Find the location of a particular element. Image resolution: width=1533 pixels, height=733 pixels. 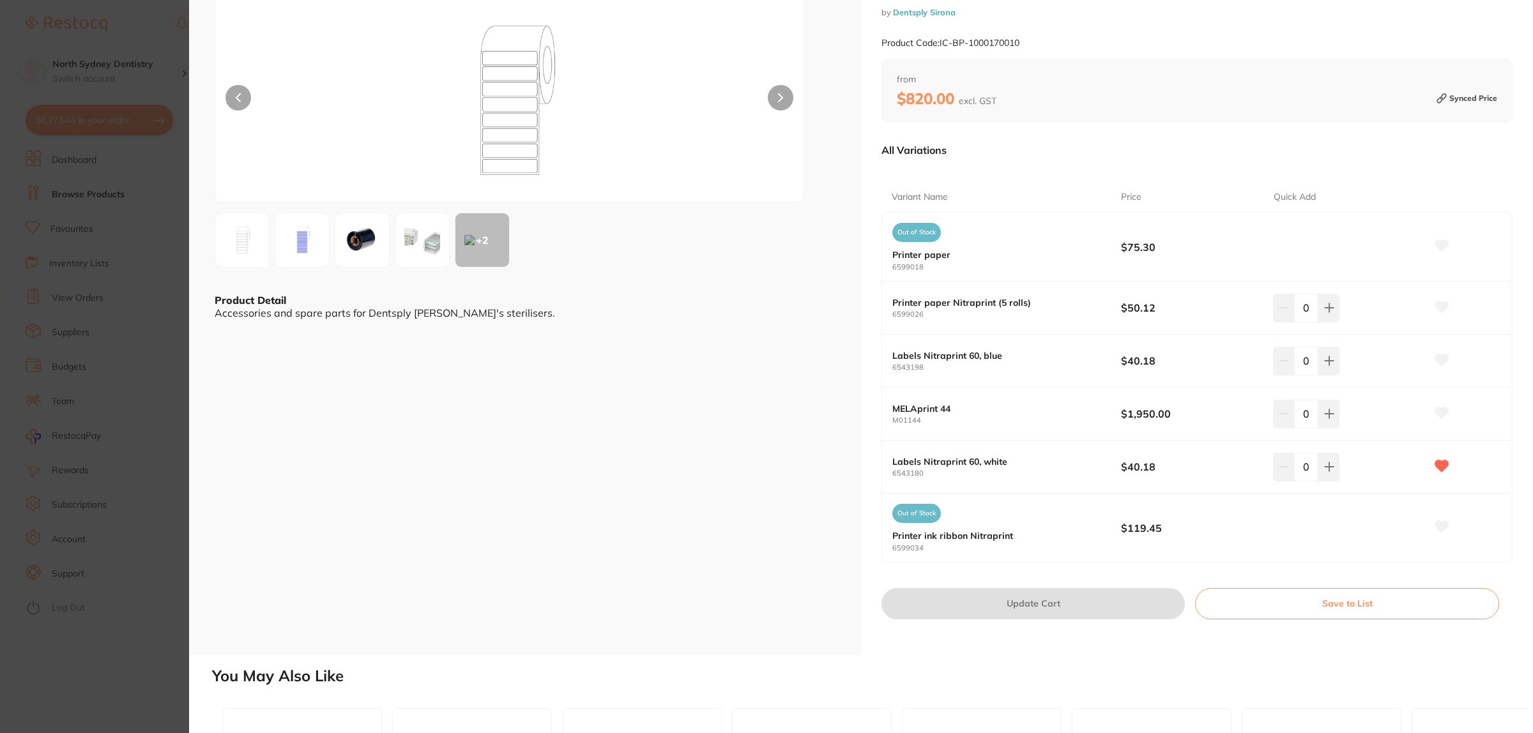

b: $50.12 is located at coordinates (1189, 308).